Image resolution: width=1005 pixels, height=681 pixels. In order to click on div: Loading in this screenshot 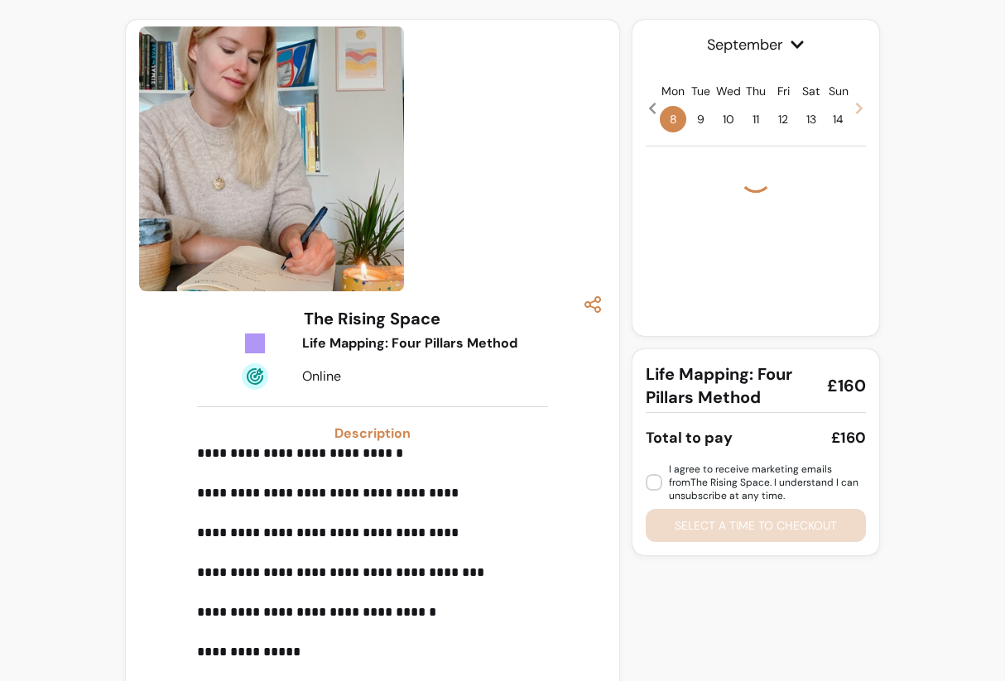, I will do `click(756, 176)`.